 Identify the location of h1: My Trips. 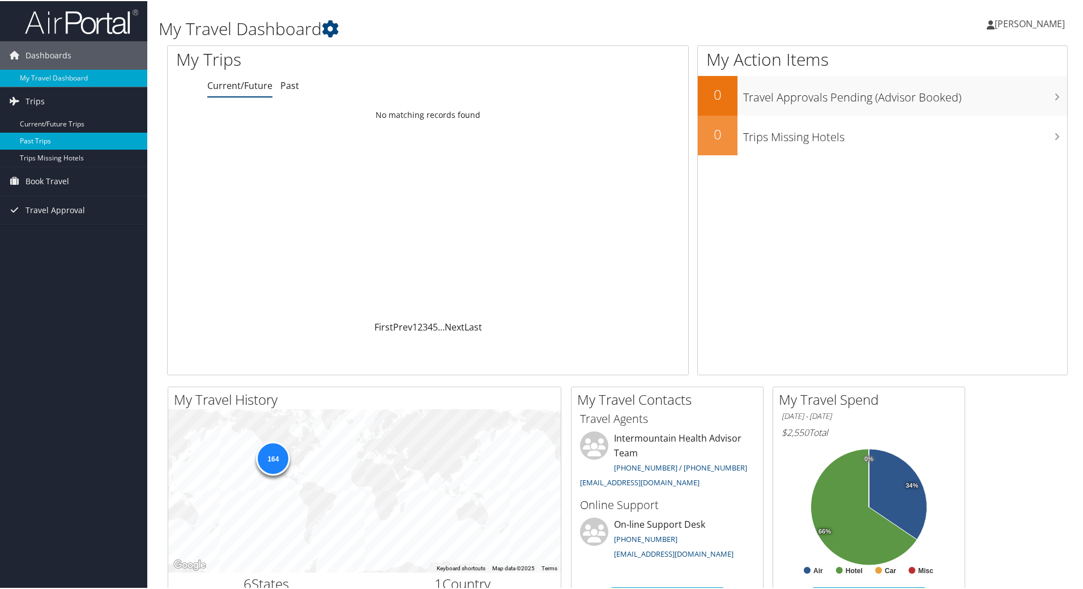
(320, 58).